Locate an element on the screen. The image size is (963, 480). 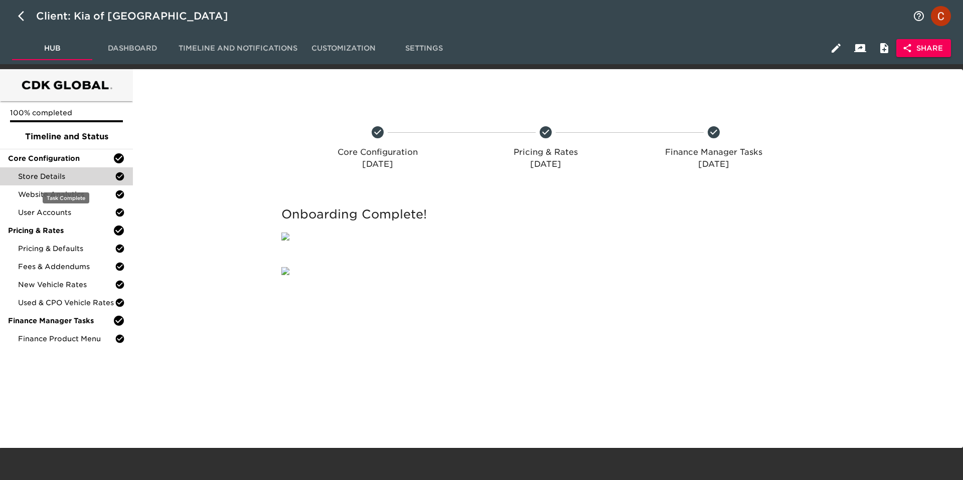
p: Finance Manager Tasks is located at coordinates (714, 152).